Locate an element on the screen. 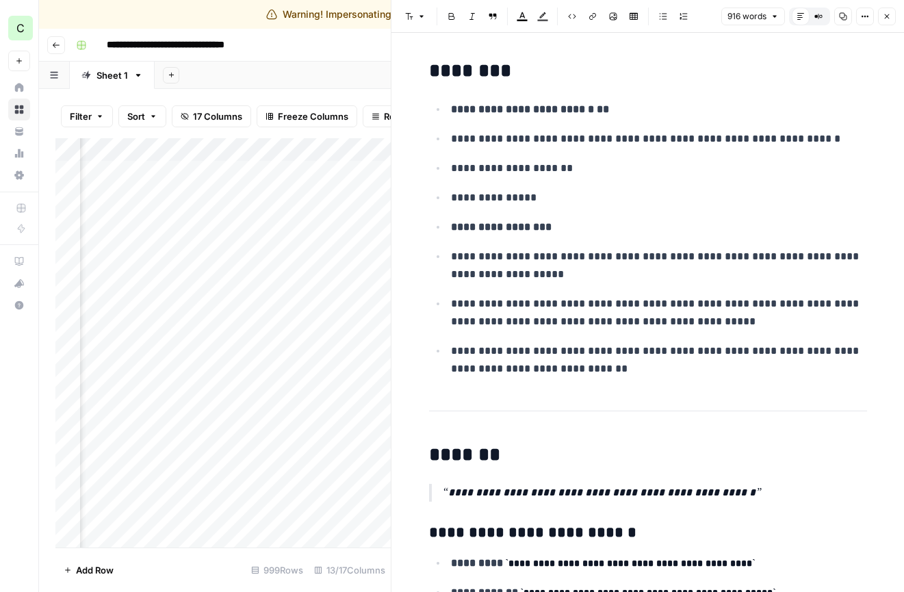 Image resolution: width=904 pixels, height=592 pixels. a: Your Data is located at coordinates (19, 131).